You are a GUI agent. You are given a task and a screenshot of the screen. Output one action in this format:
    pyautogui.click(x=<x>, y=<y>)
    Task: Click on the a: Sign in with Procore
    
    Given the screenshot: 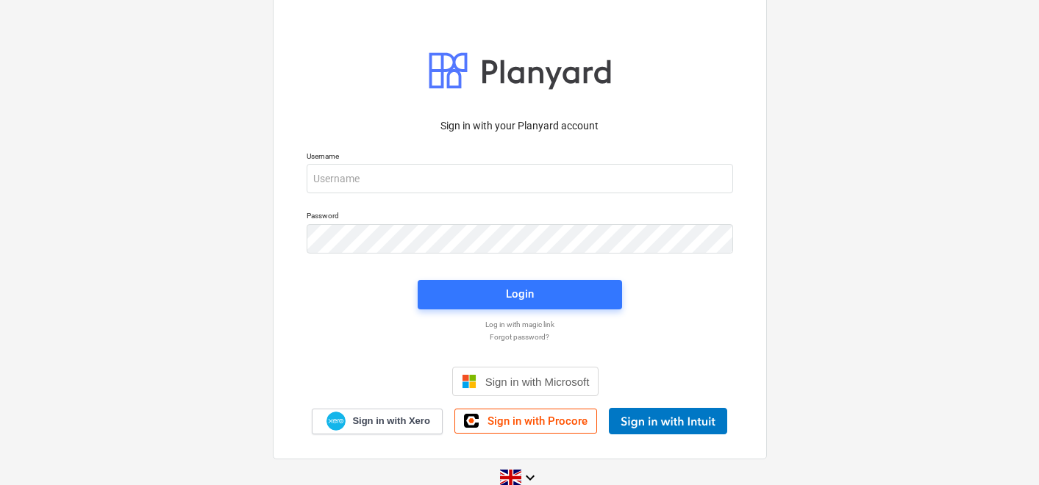 What is the action you would take?
    pyautogui.click(x=526, y=421)
    